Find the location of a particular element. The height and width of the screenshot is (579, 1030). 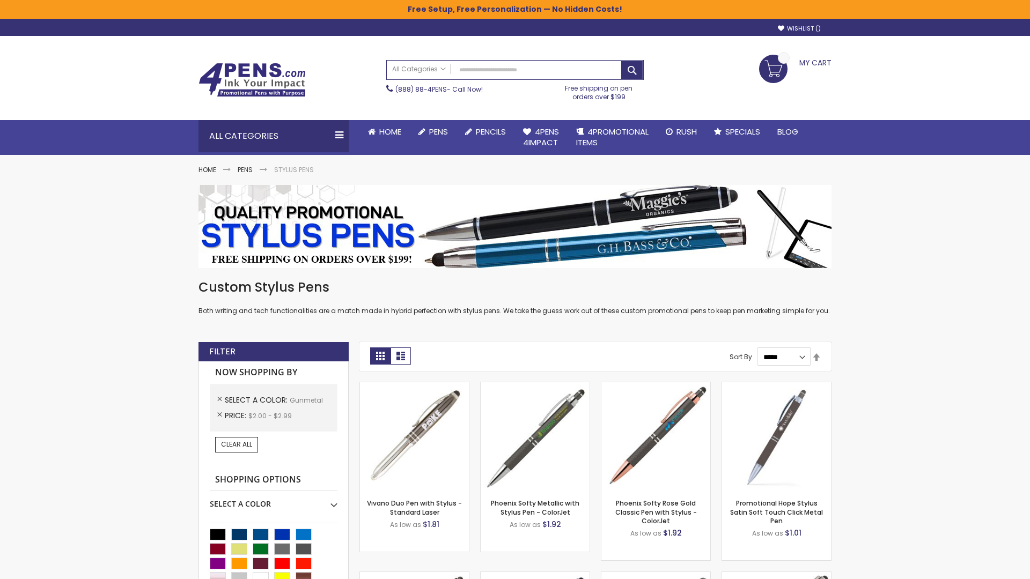

div: All Categories is located at coordinates (274, 136).